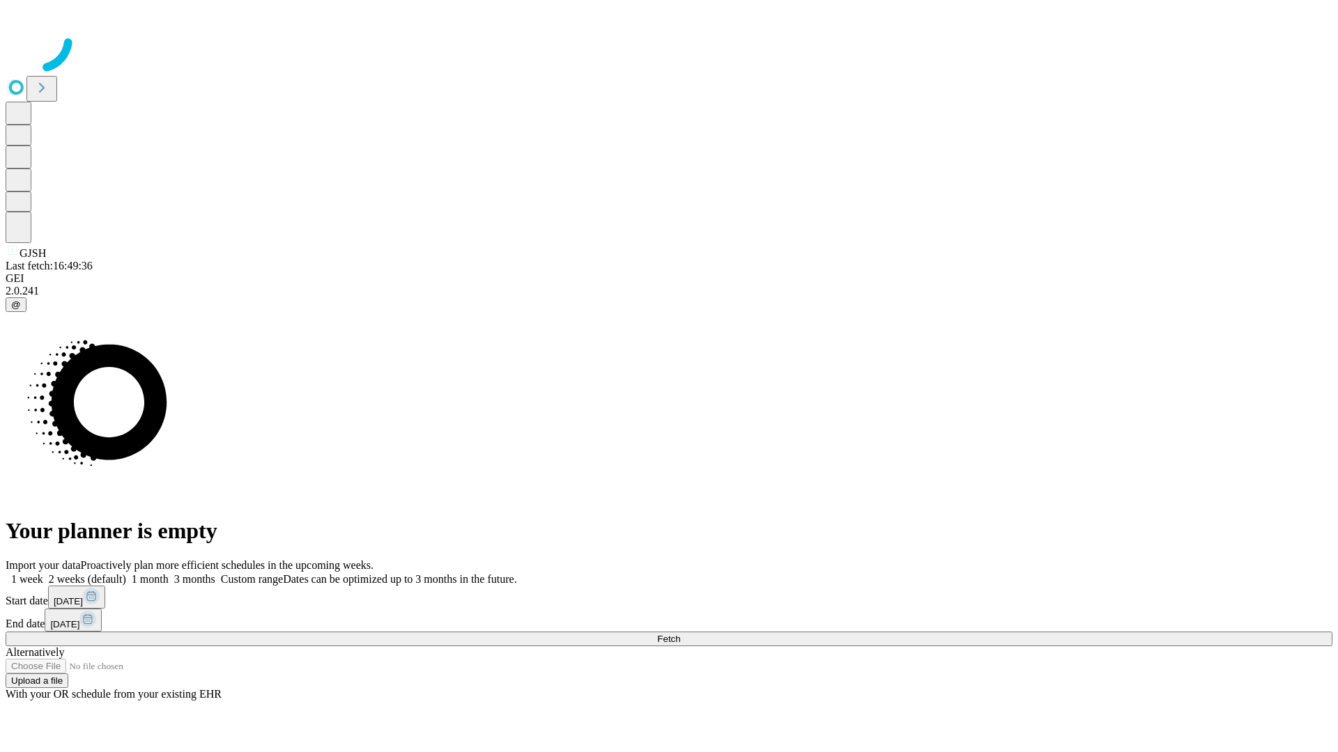 The width and height of the screenshot is (1338, 752). I want to click on span: Fetch, so click(668, 639).